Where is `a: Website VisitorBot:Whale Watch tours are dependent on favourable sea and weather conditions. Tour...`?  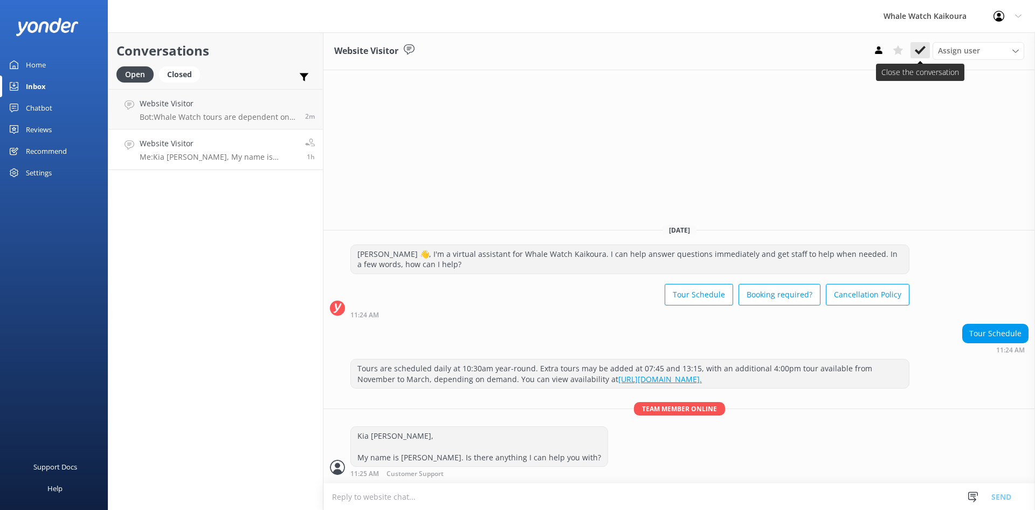
a: Website VisitorBot:Whale Watch tours are dependent on favourable sea and weather conditions. Tour... is located at coordinates (216, 109).